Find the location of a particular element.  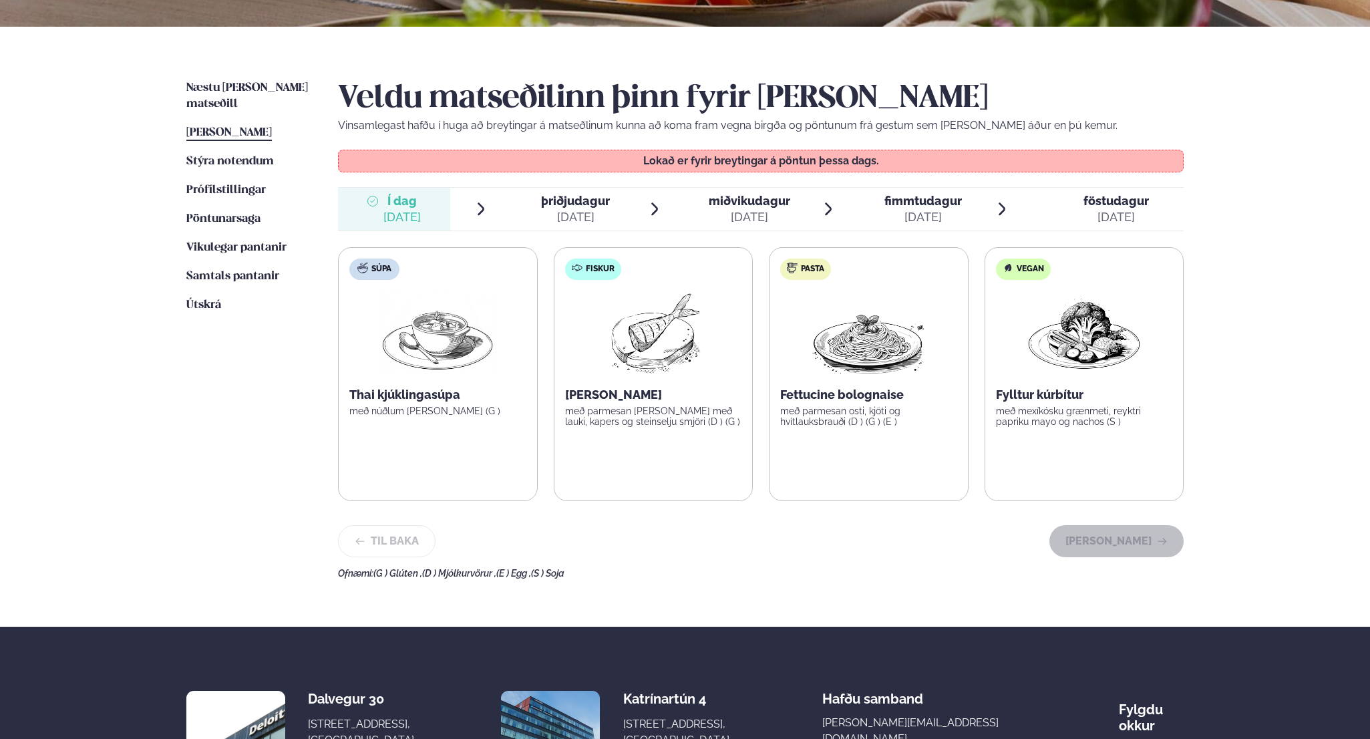

img: pasta.svg is located at coordinates (792, 268).